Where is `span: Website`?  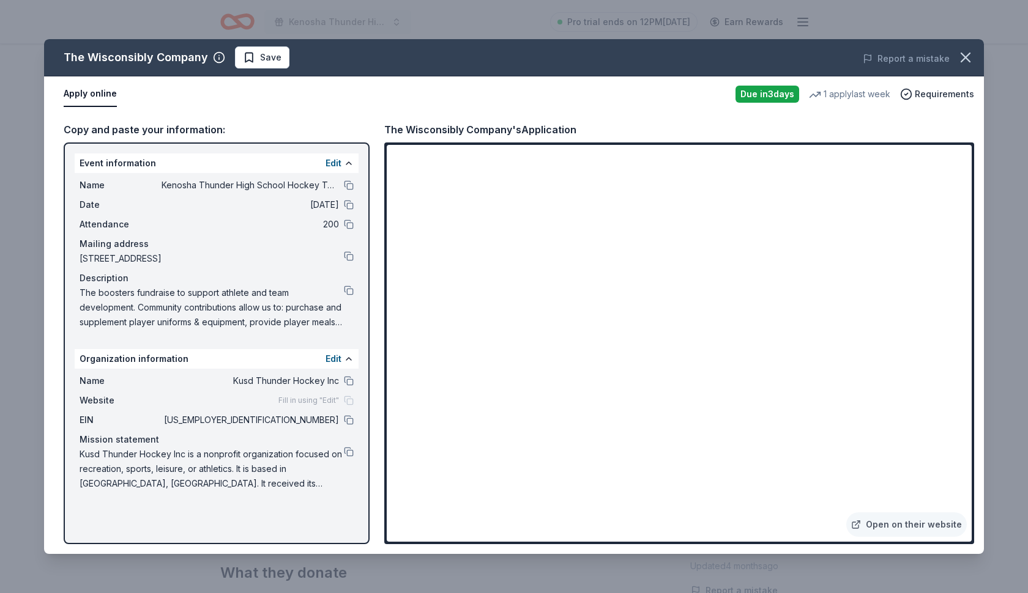
span: Website is located at coordinates (121, 401).